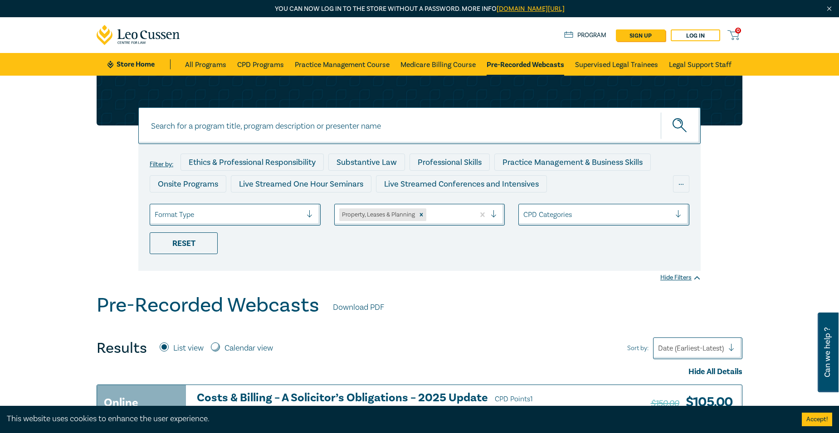  Describe the element at coordinates (572, 162) in the screenshot. I see `div: Practice Management & Business Skills` at that location.